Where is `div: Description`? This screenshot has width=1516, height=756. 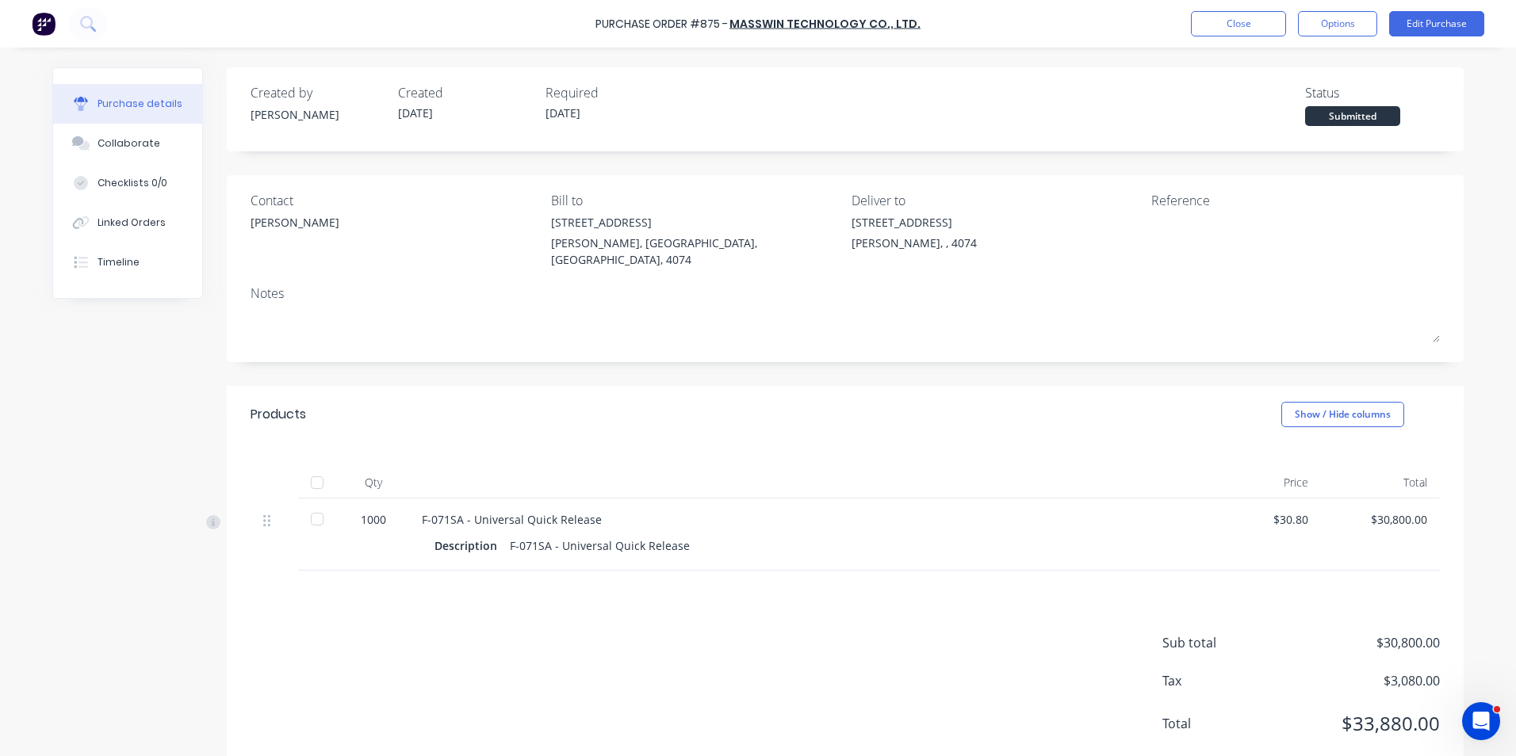 div: Description is located at coordinates (472, 546).